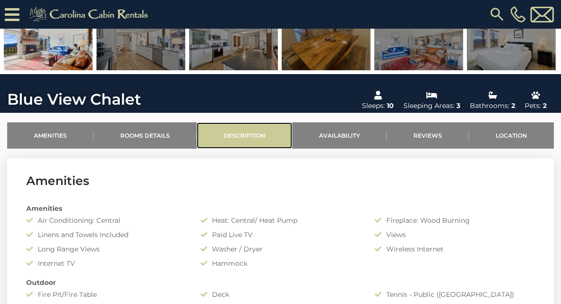 This screenshot has height=304, width=561. Describe the element at coordinates (497, 14) in the screenshot. I see `img: search-regular.svg` at that location.